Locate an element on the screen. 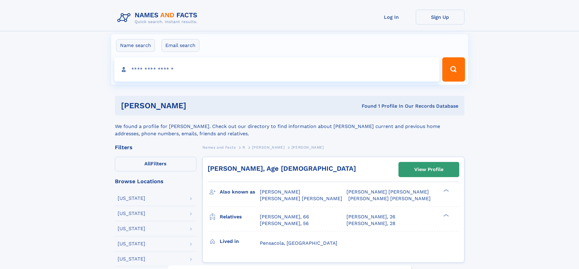 This screenshot has width=579, height=269. a: Names and Facts is located at coordinates (219, 147).